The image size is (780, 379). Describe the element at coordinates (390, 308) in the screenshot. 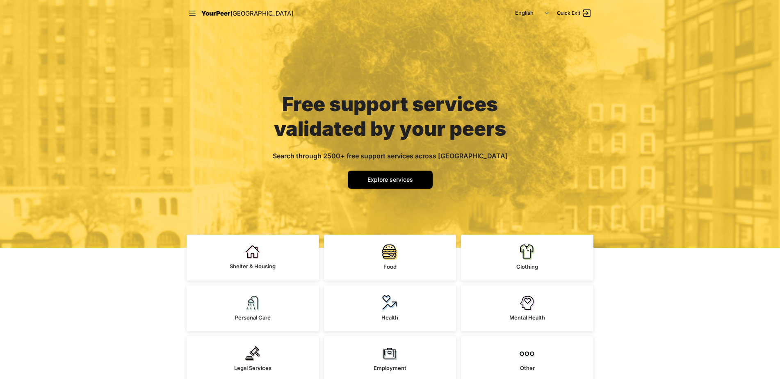

I see `a: Health` at that location.